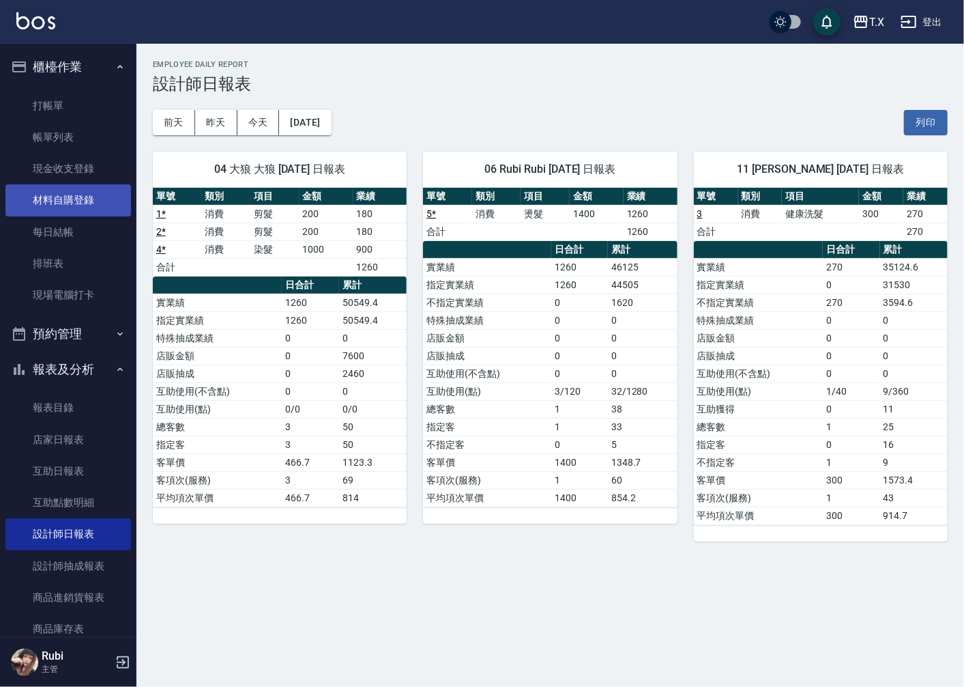  I want to click on td: 44505, so click(643, 285).